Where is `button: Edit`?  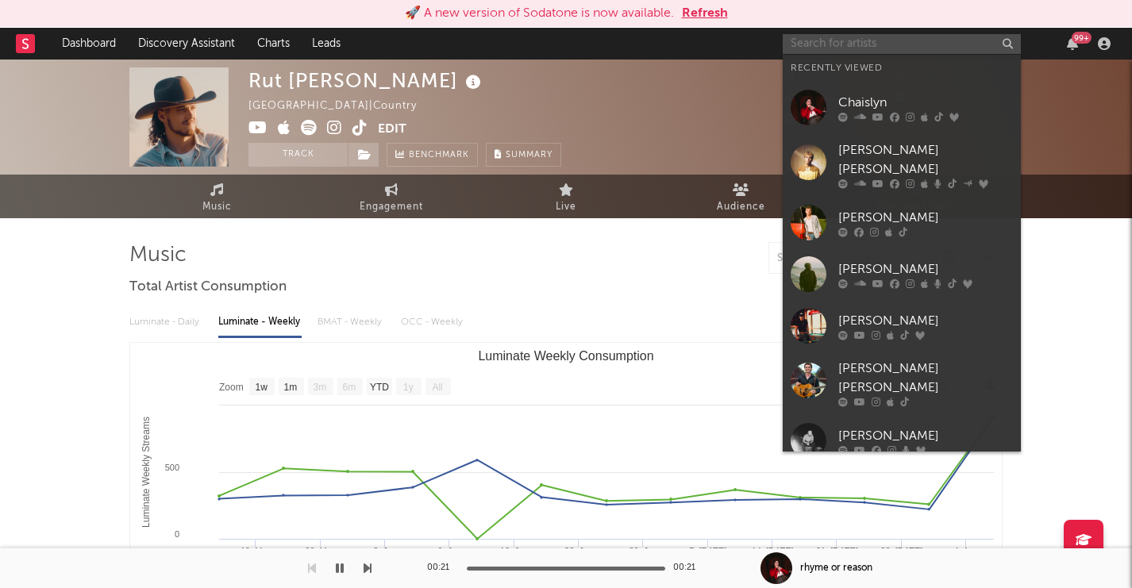 button: Edit is located at coordinates (392, 129).